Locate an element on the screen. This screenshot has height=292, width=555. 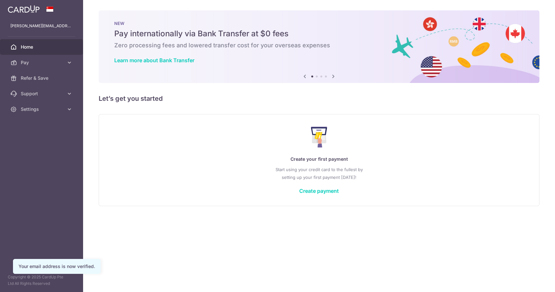
h5: Let’s get you started is located at coordinates (319, 99).